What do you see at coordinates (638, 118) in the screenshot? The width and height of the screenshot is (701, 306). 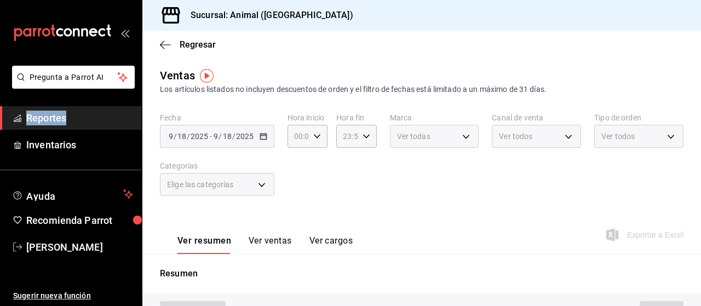 I see `label: Tipo de orden` at bounding box center [638, 118].